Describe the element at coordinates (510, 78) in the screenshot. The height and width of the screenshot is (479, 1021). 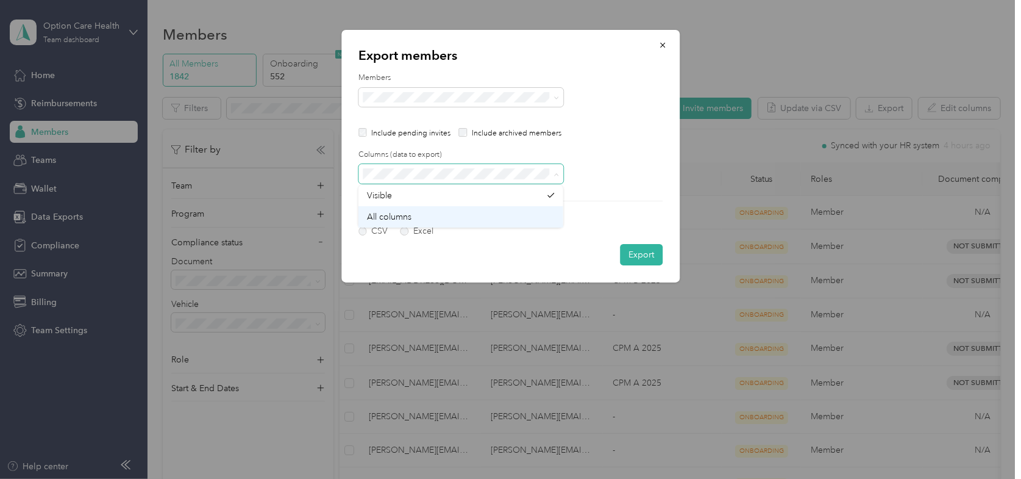
I see `label: Members` at that location.